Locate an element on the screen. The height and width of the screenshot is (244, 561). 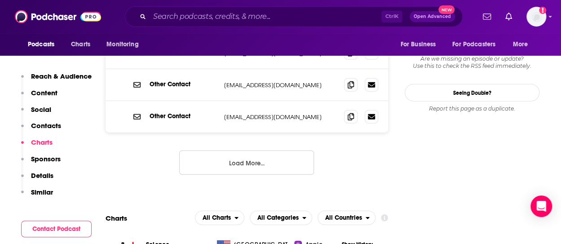
a: Charts is located at coordinates (80, 44).